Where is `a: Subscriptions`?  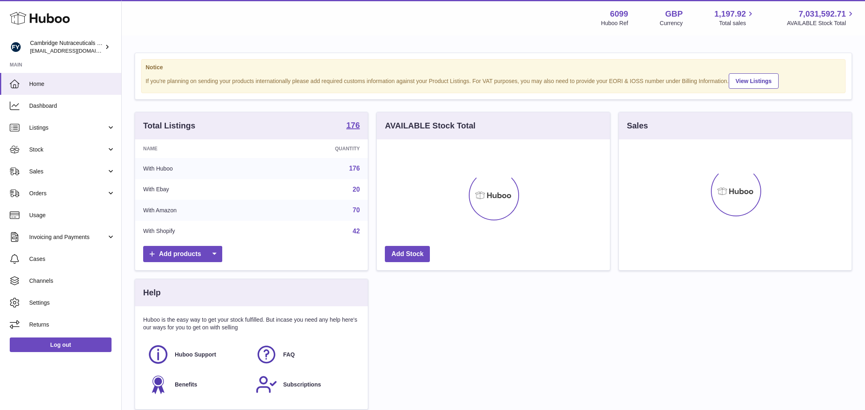 a: Subscriptions is located at coordinates (305, 385).